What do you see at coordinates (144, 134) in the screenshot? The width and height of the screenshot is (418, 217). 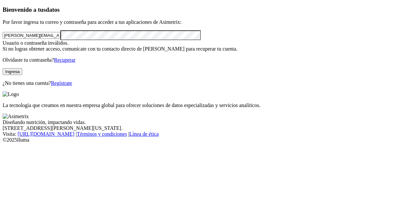 I see `a: Línea de ética` at bounding box center [144, 134].